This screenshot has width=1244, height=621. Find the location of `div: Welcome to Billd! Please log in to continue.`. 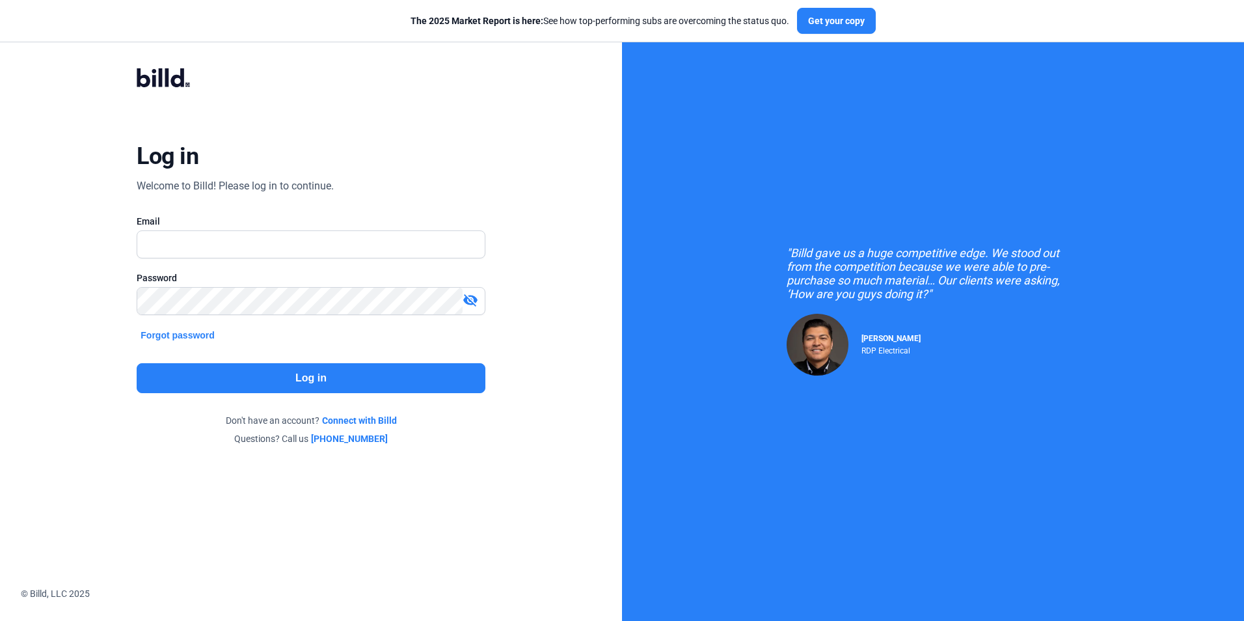

div: Welcome to Billd! Please log in to continue. is located at coordinates (235, 186).